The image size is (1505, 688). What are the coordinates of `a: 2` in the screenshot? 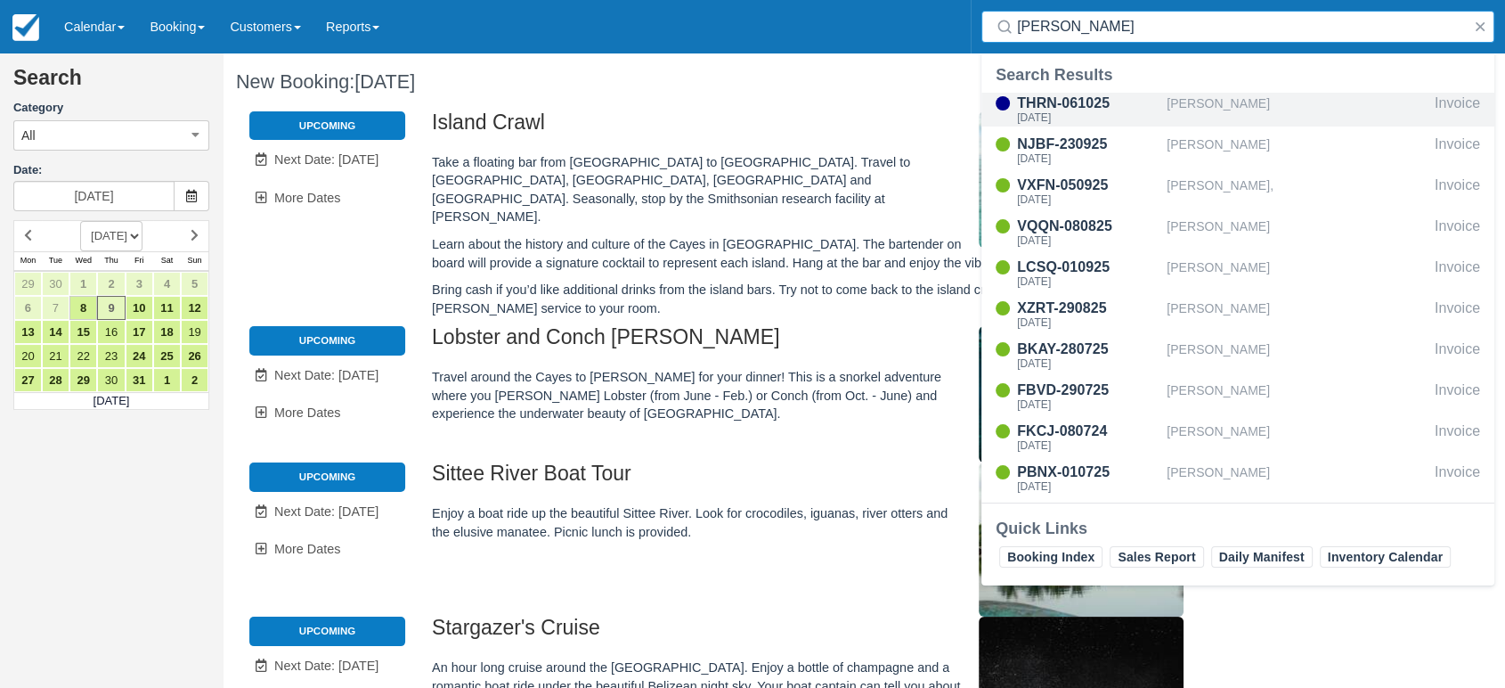 It's located at (110, 283).